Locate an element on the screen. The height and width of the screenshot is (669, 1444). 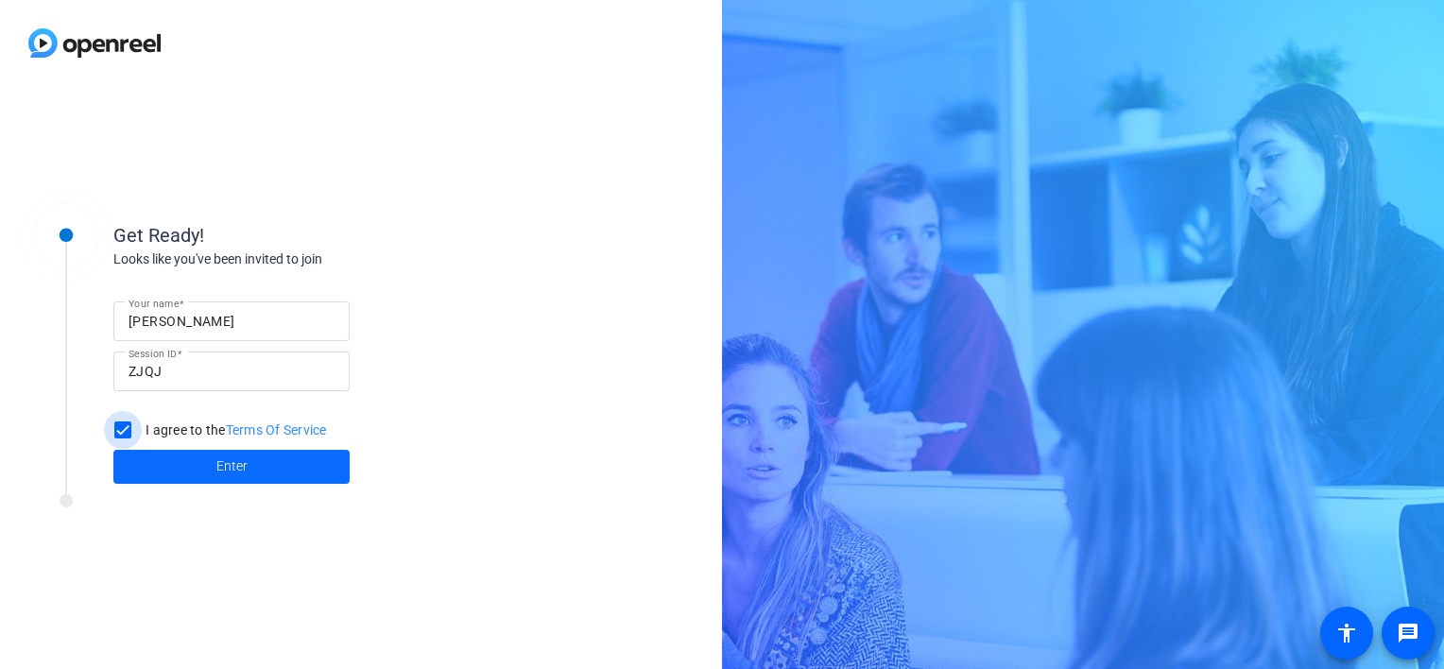
mat-icon: message is located at coordinates (1408, 633).